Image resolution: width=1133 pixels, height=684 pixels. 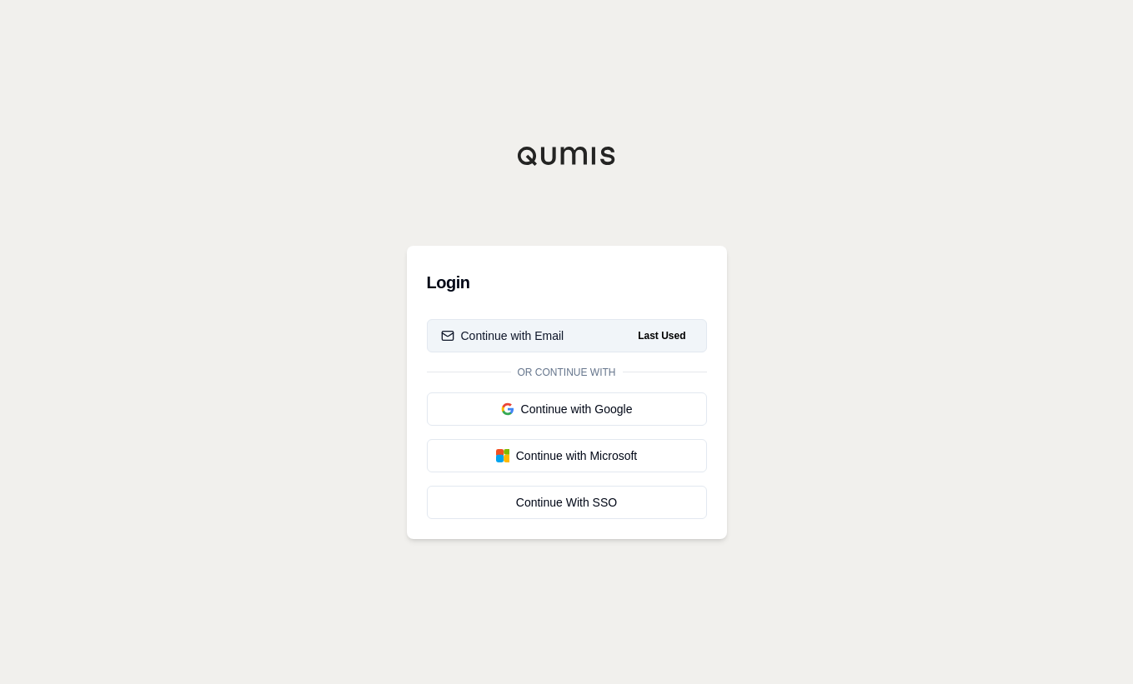 What do you see at coordinates (567, 336) in the screenshot?
I see `button: Continue with EmailLast Used` at bounding box center [567, 336].